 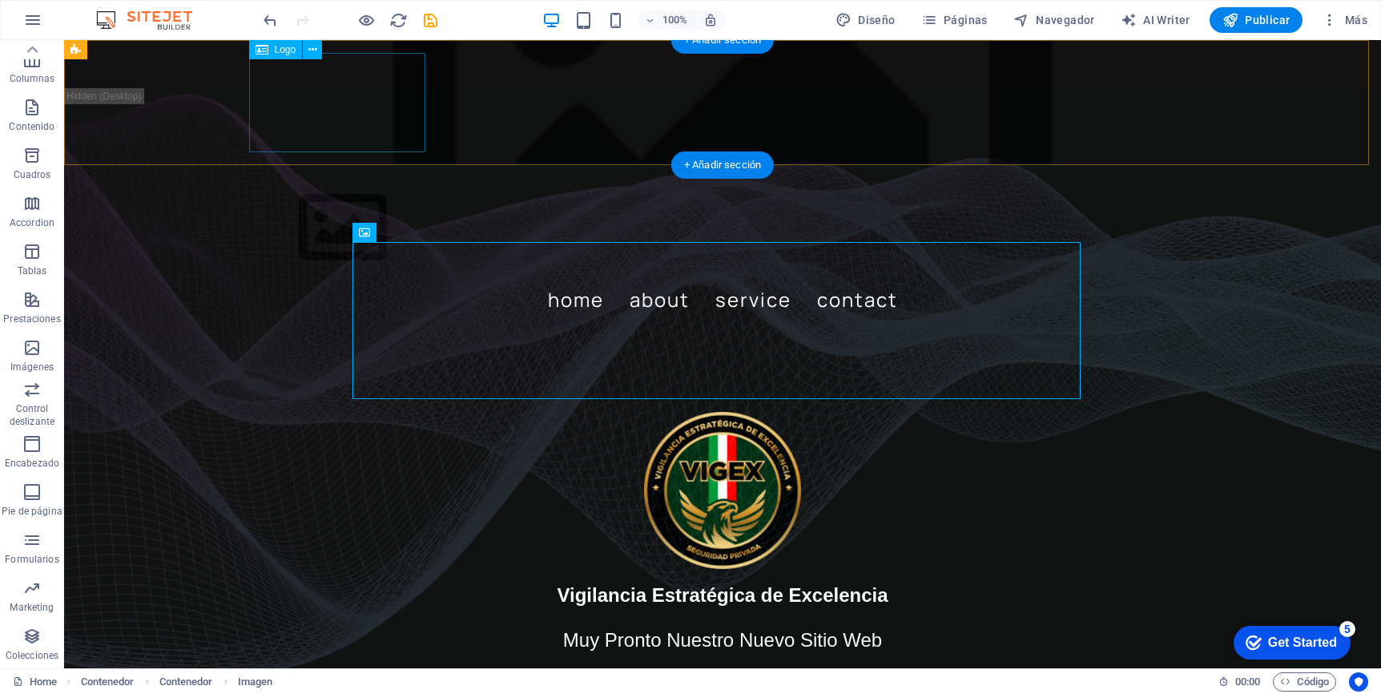 I want to click on span: 00 00, so click(x=1247, y=682).